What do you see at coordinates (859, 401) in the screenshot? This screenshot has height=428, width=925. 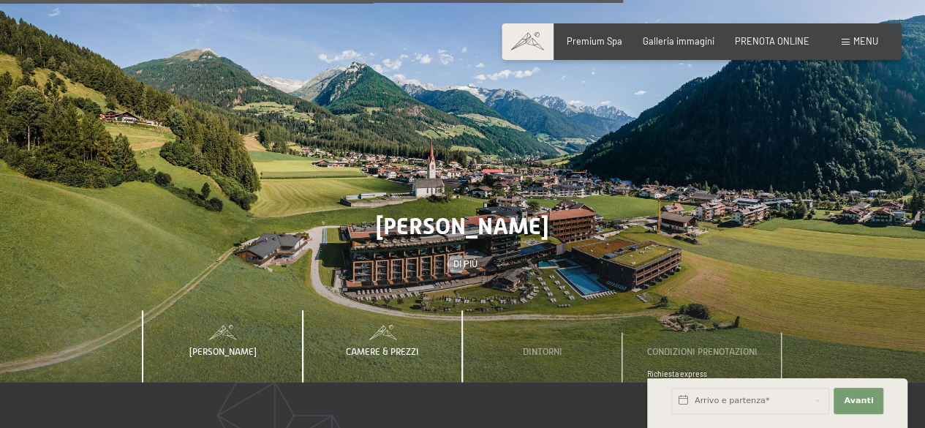 I see `button: Avanti` at bounding box center [859, 401].